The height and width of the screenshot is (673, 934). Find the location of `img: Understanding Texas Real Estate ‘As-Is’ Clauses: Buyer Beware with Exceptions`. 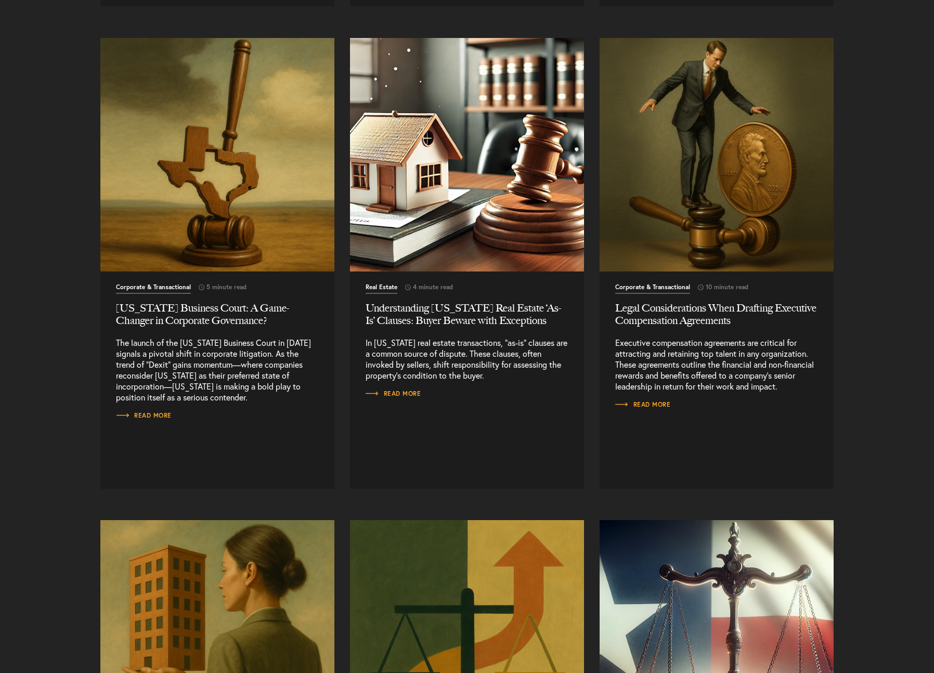

img: Understanding Texas Real Estate ‘As-Is’ Clauses: Buyer Beware with Exceptions is located at coordinates (467, 154).